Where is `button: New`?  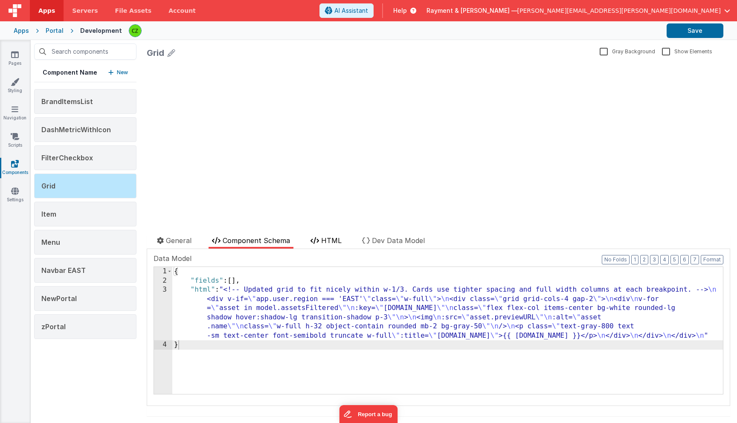
button: New is located at coordinates (118, 73).